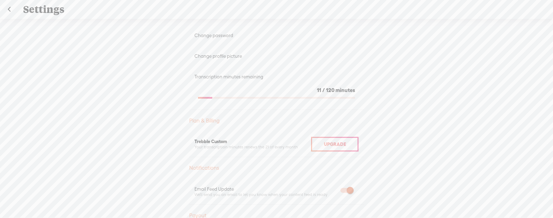 The image size is (553, 218). What do you see at coordinates (345, 90) in the screenshot?
I see `span: minutes` at bounding box center [345, 90].